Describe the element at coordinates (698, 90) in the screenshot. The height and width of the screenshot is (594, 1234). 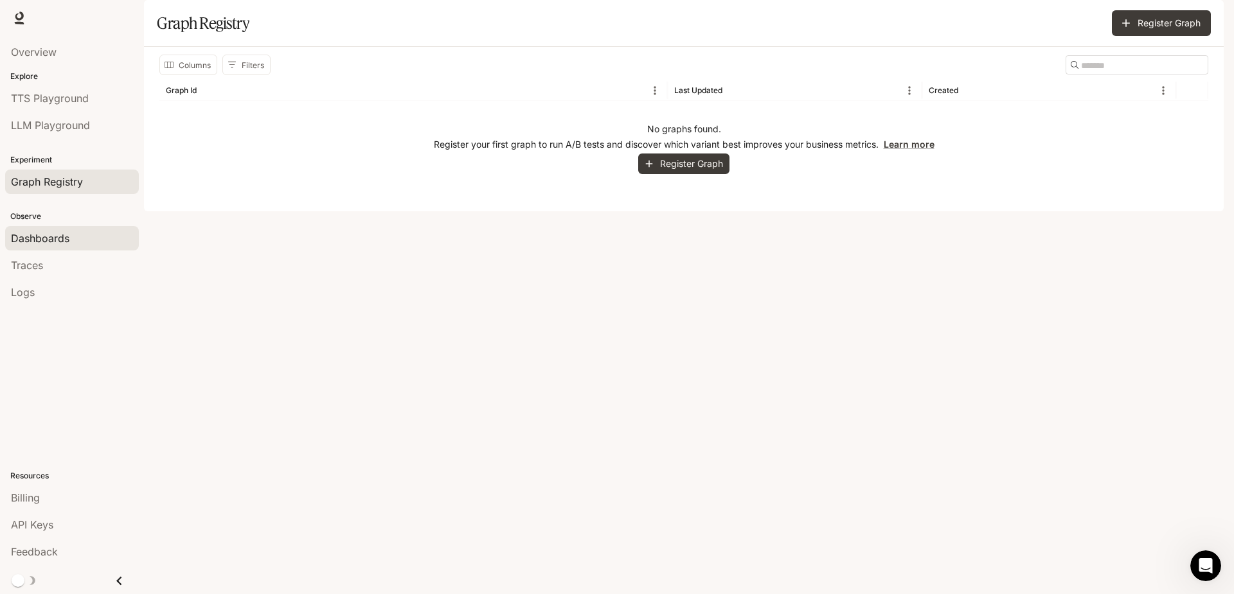
I see `div: Last Updated` at that location.